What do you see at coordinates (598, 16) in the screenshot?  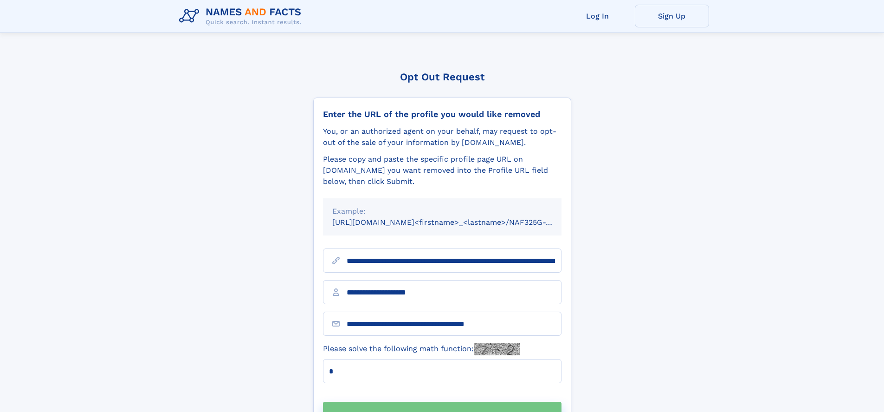 I see `a: Log In` at bounding box center [598, 16].